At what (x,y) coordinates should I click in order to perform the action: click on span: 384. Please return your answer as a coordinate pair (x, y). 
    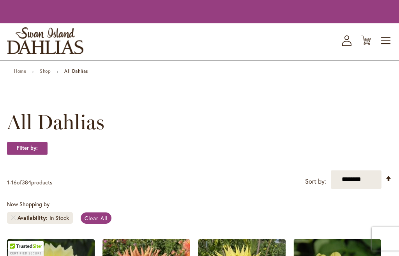
    Looking at the image, I should click on (26, 182).